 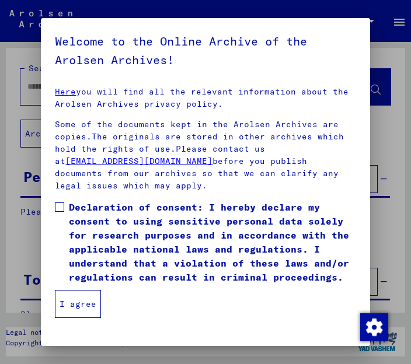 I want to click on h5: Welcome to the Online Archive of the Arolsen Archives!, so click(x=205, y=51).